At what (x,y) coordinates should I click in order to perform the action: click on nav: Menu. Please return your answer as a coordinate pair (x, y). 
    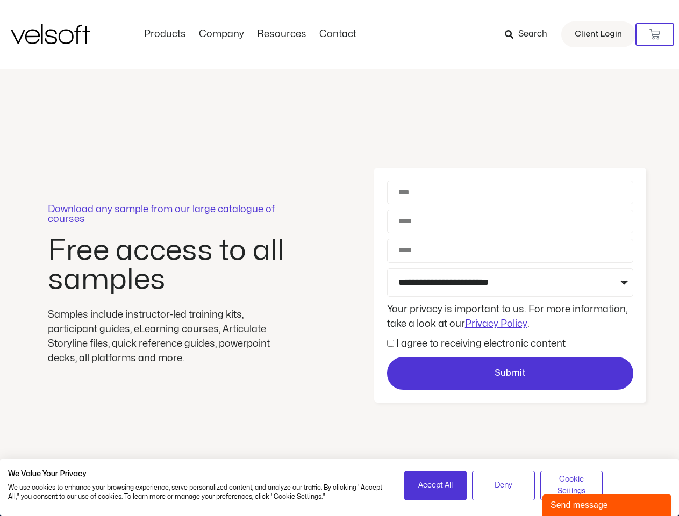
    Looking at the image, I should click on (250, 34).